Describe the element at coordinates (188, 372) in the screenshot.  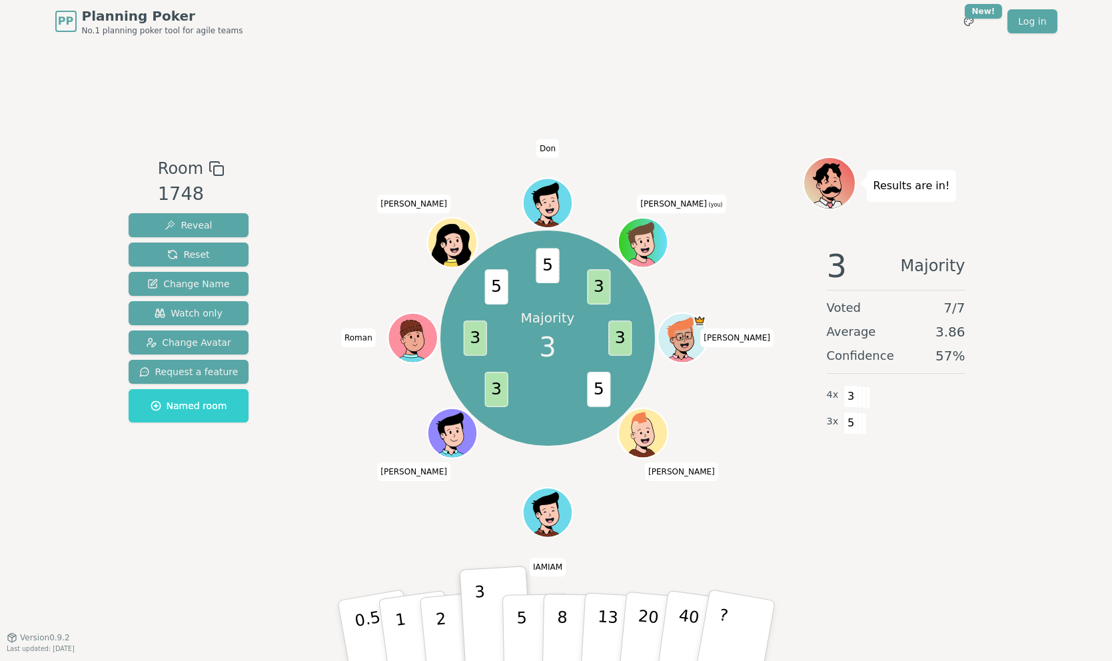
I see `span: Request a feature` at that location.